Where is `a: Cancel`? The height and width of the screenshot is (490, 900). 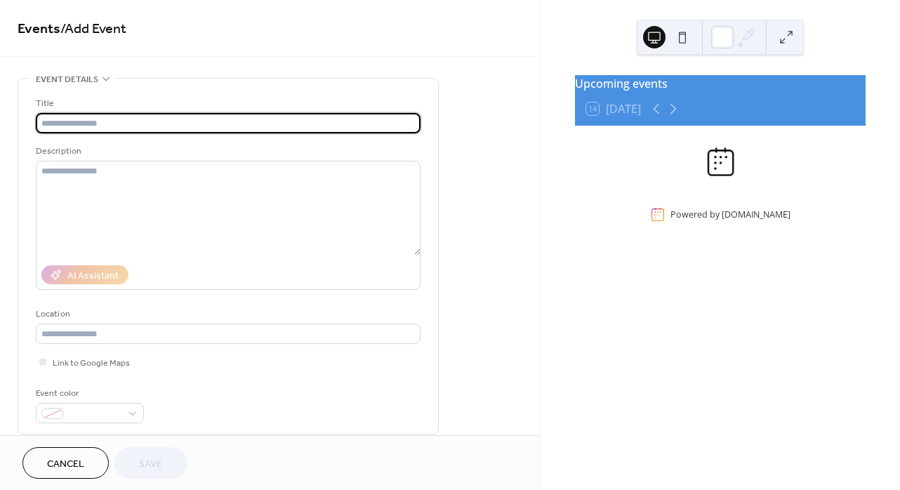
a: Cancel is located at coordinates (65, 463).